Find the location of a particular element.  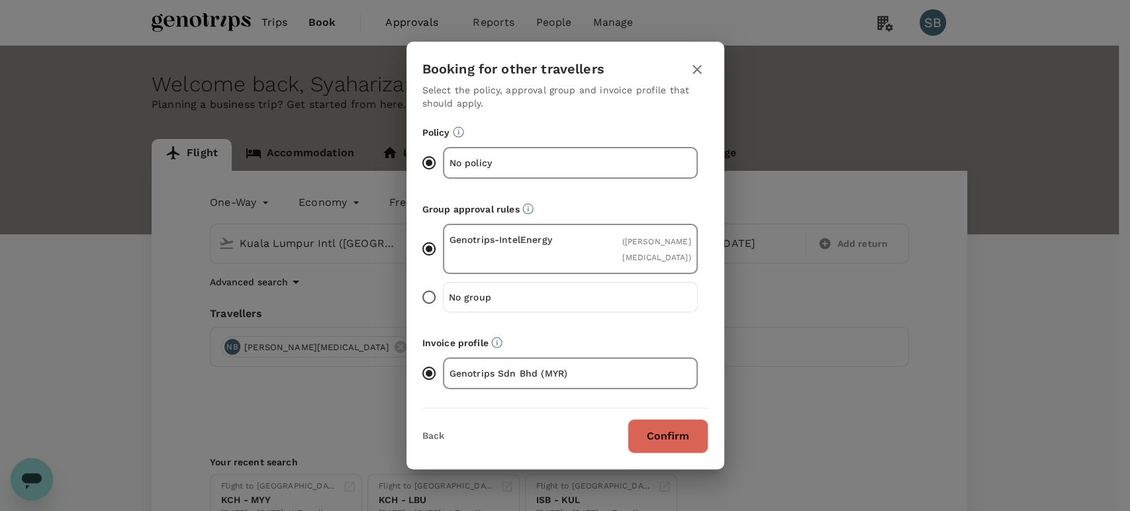

p: Policy is located at coordinates (565, 132).